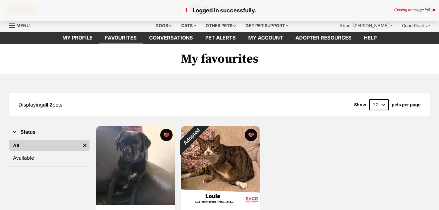 This screenshot has width=439, height=210. I want to click on label: pets per page, so click(406, 105).